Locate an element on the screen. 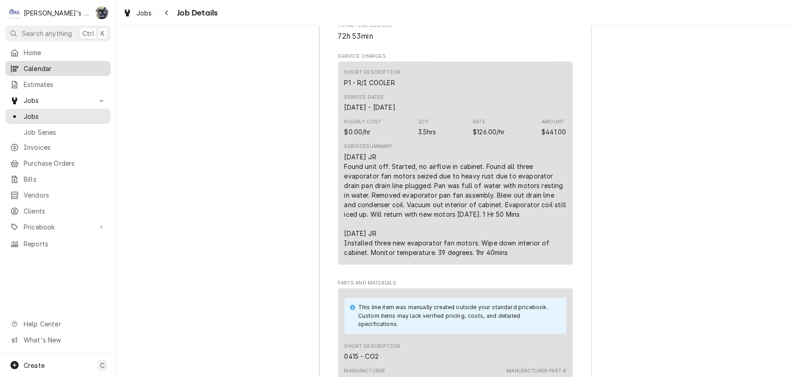 This screenshot has height=377, width=794. span: Reports is located at coordinates (65, 243).